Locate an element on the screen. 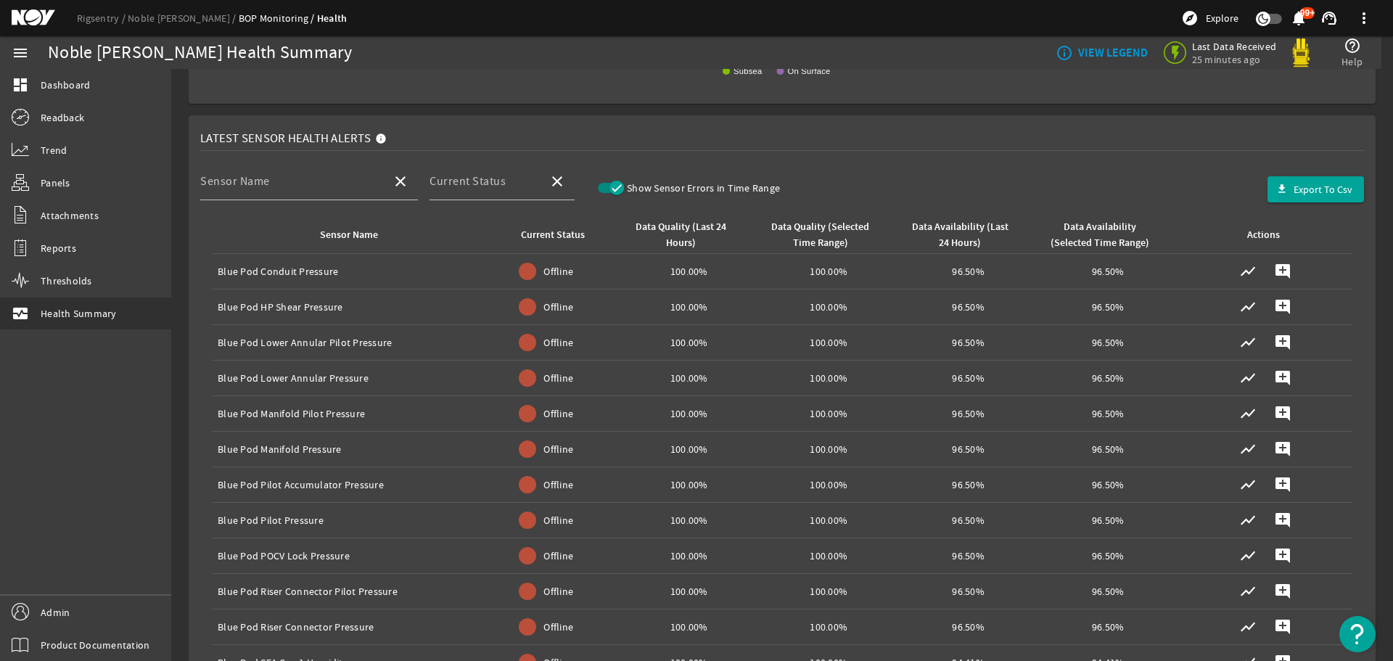 The height and width of the screenshot is (661, 1393). mat-icon: dashboard is located at coordinates (20, 85).